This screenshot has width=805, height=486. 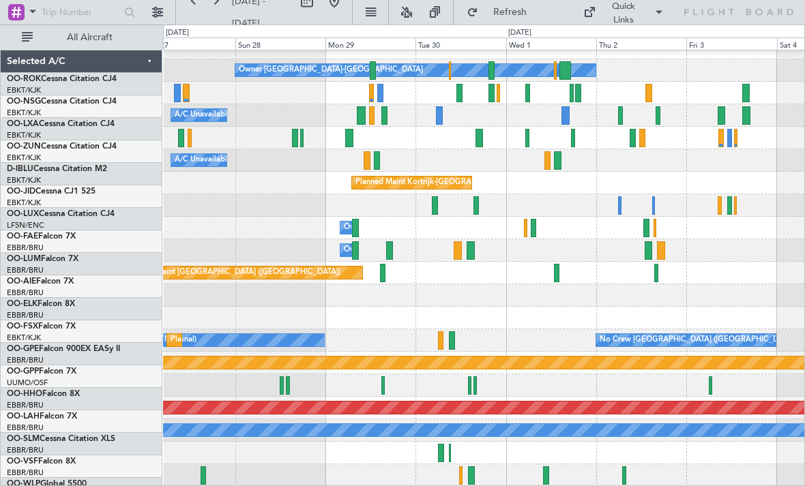 What do you see at coordinates (41, 237) in the screenshot?
I see `a: OO-FAEFalcon 7X` at bounding box center [41, 237].